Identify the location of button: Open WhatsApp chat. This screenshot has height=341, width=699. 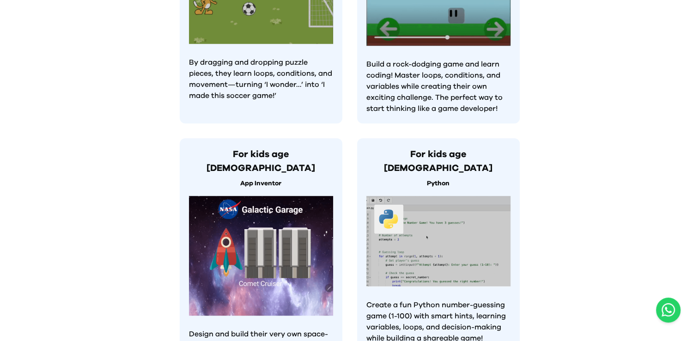
(668, 310).